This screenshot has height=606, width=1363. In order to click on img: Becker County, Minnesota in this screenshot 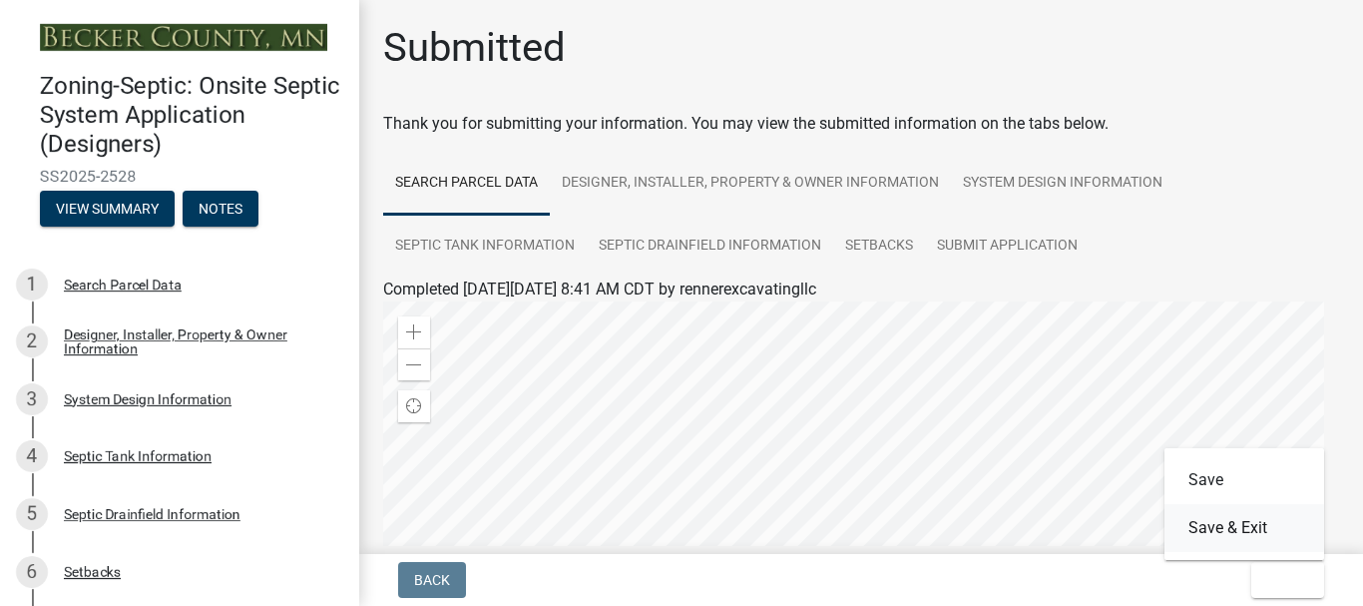, I will do `click(184, 37)`.